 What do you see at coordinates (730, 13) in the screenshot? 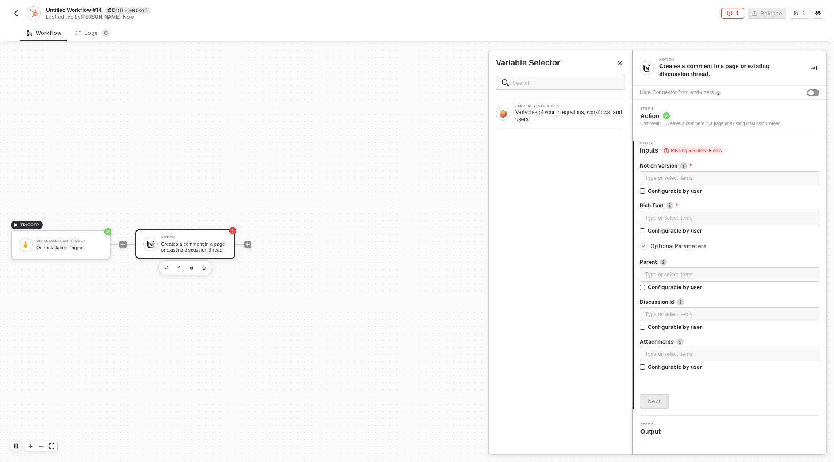
I see `span: icon-error-page` at bounding box center [730, 13].